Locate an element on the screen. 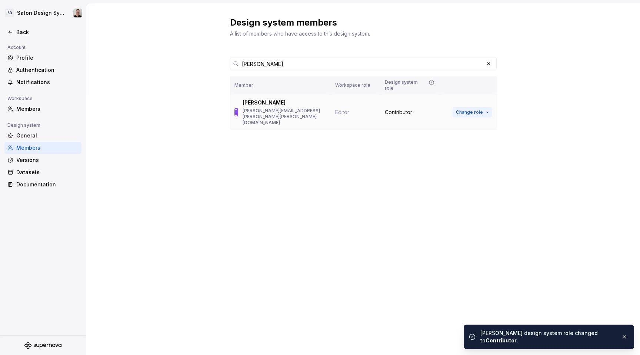 This screenshot has width=640, height=355. a: Profile is located at coordinates (43, 58).